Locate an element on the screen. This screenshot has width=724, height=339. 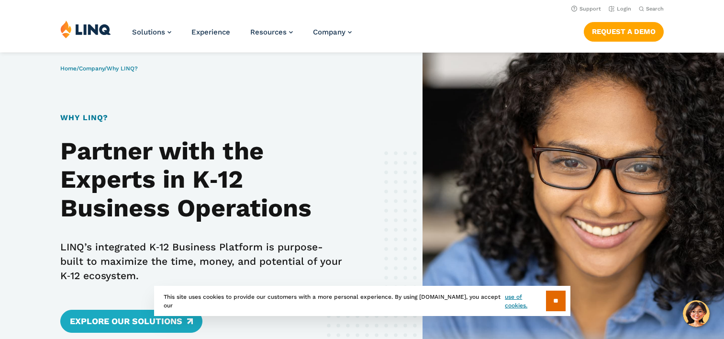
span: Experience is located at coordinates (211, 32).